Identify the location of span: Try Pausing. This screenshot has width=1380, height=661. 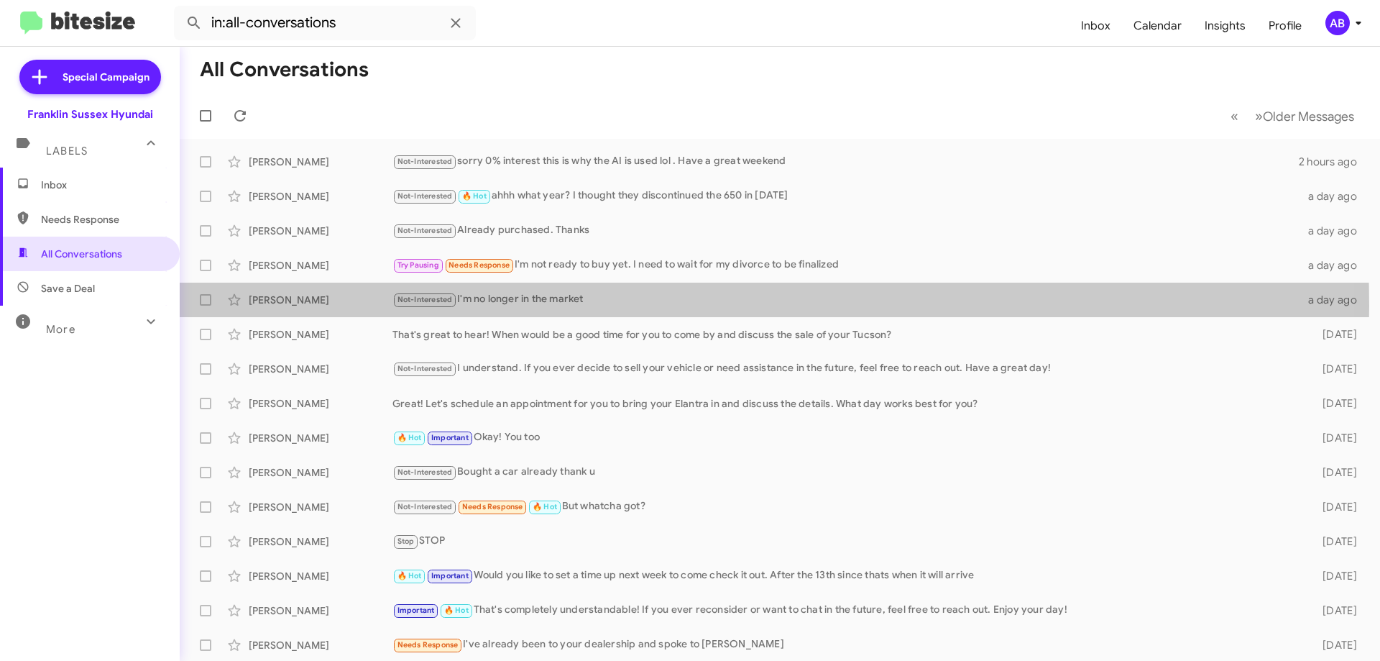
(418, 265).